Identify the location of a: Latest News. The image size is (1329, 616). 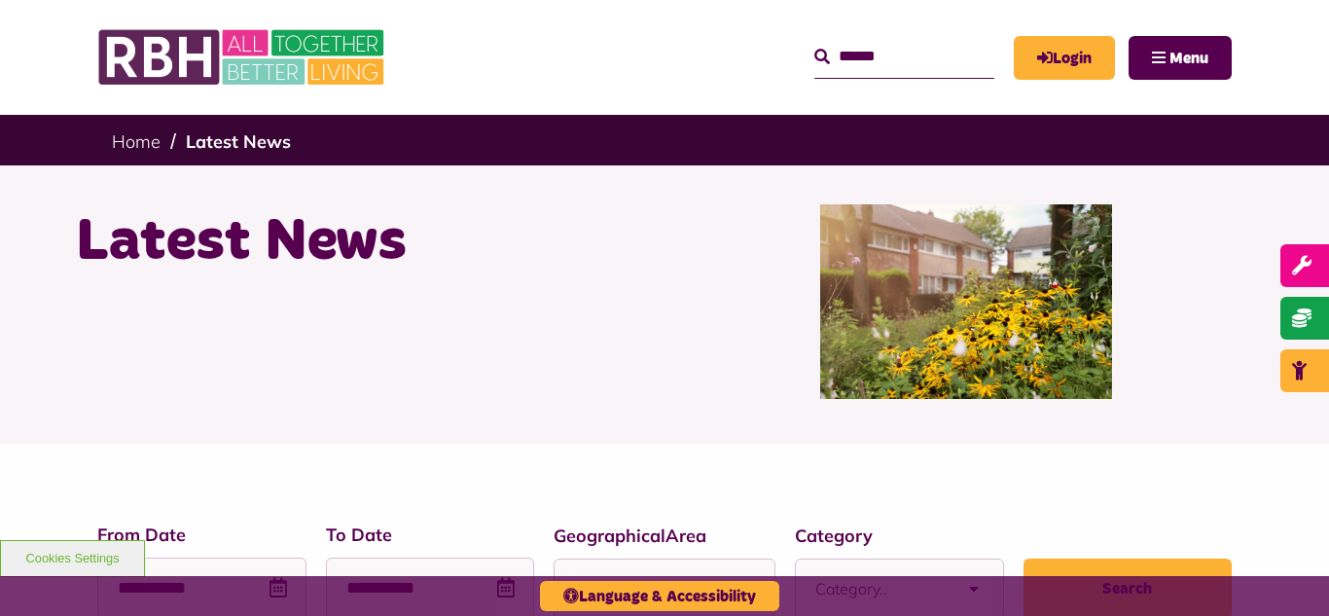
(238, 141).